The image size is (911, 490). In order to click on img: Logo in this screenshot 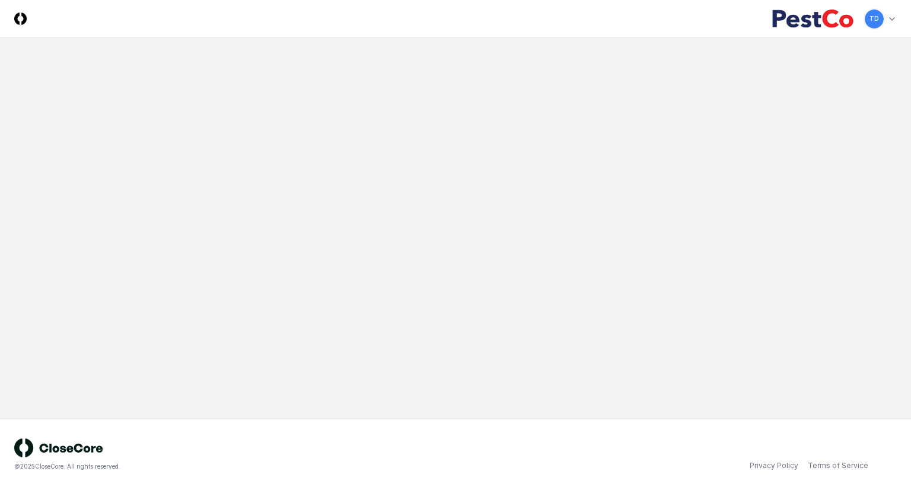, I will do `click(20, 18)`.